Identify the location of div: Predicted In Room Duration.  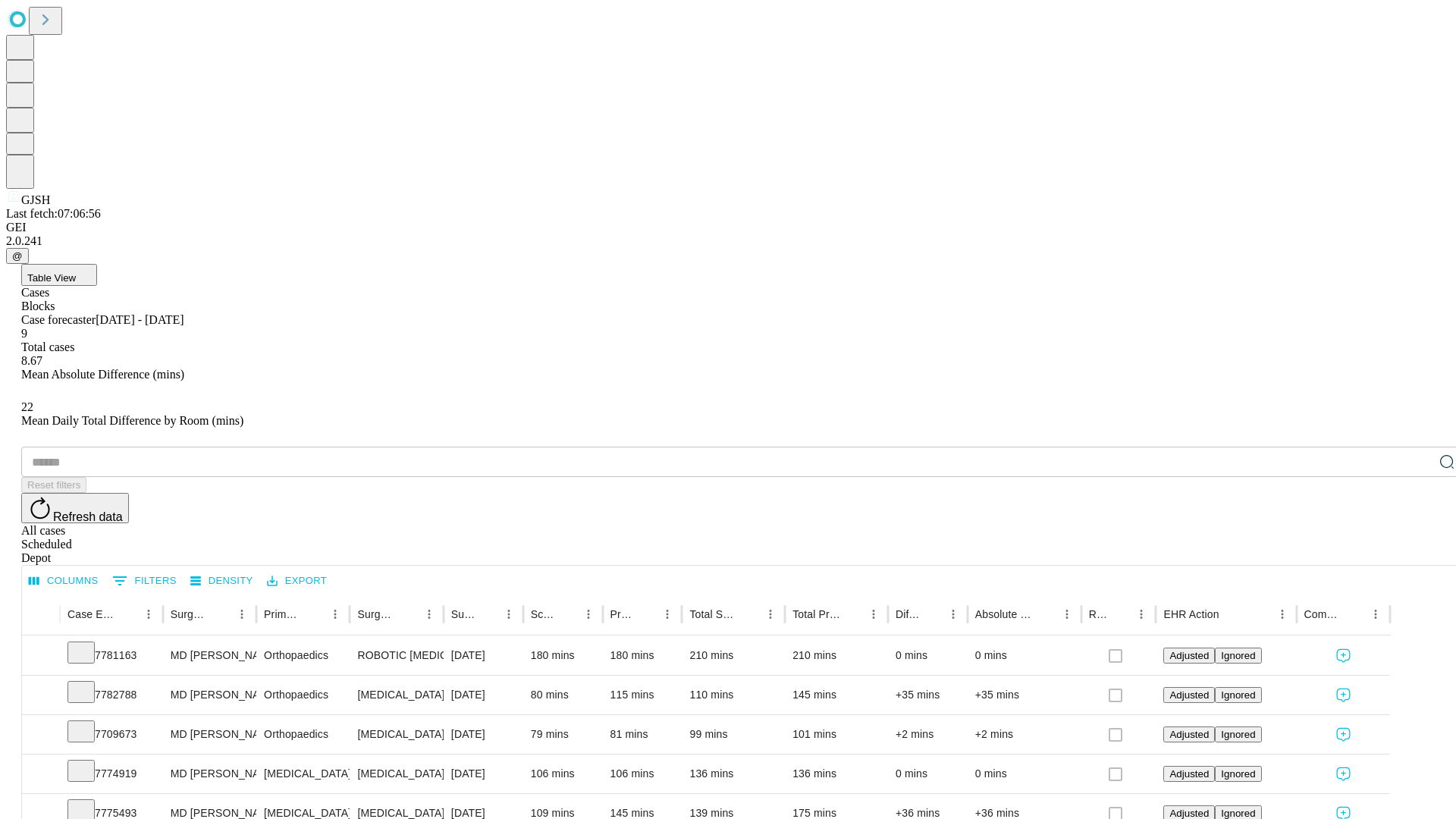
(622, 614).